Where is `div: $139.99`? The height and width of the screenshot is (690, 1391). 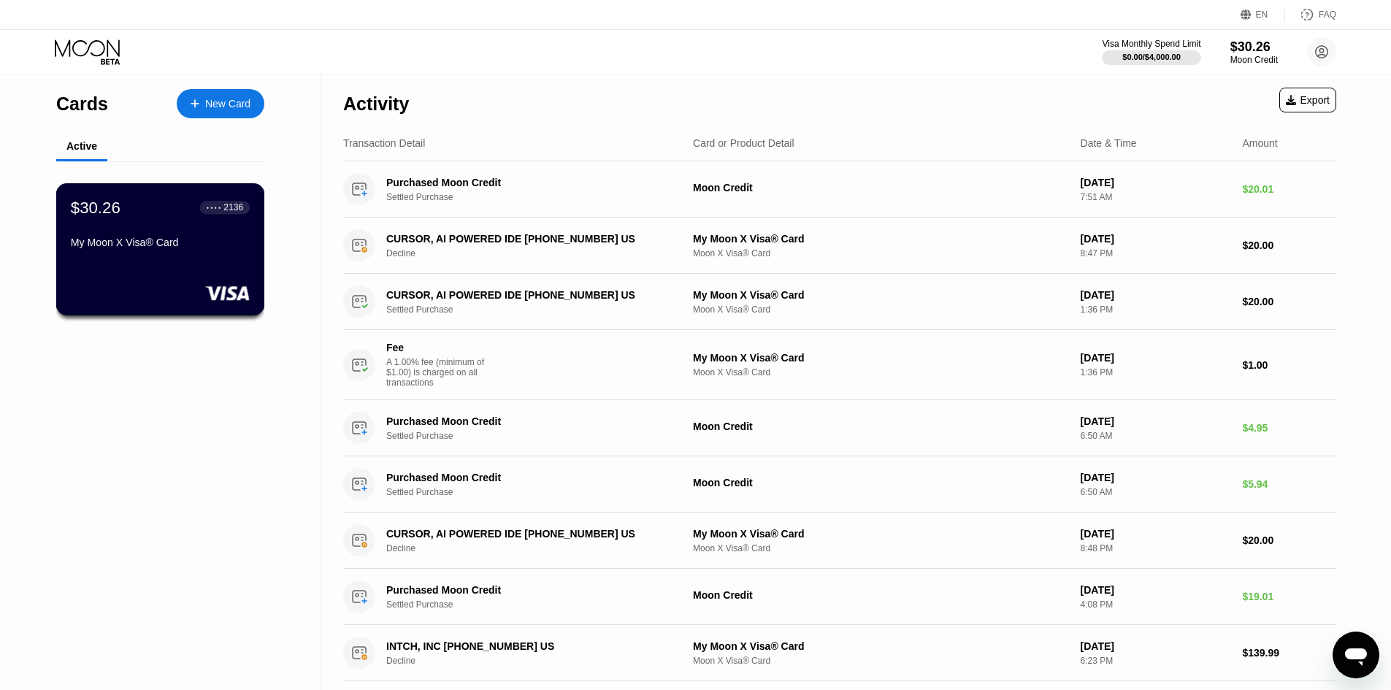 div: $139.99 is located at coordinates (1289, 653).